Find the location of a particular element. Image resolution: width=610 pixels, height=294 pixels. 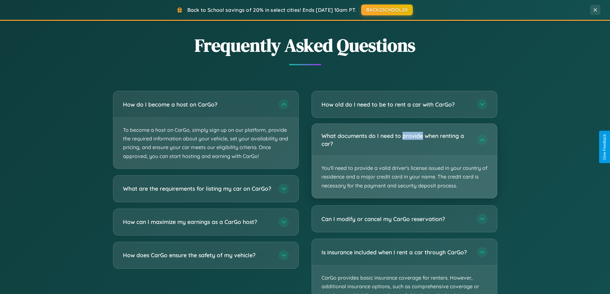

div: Give Feedback is located at coordinates (604, 147).